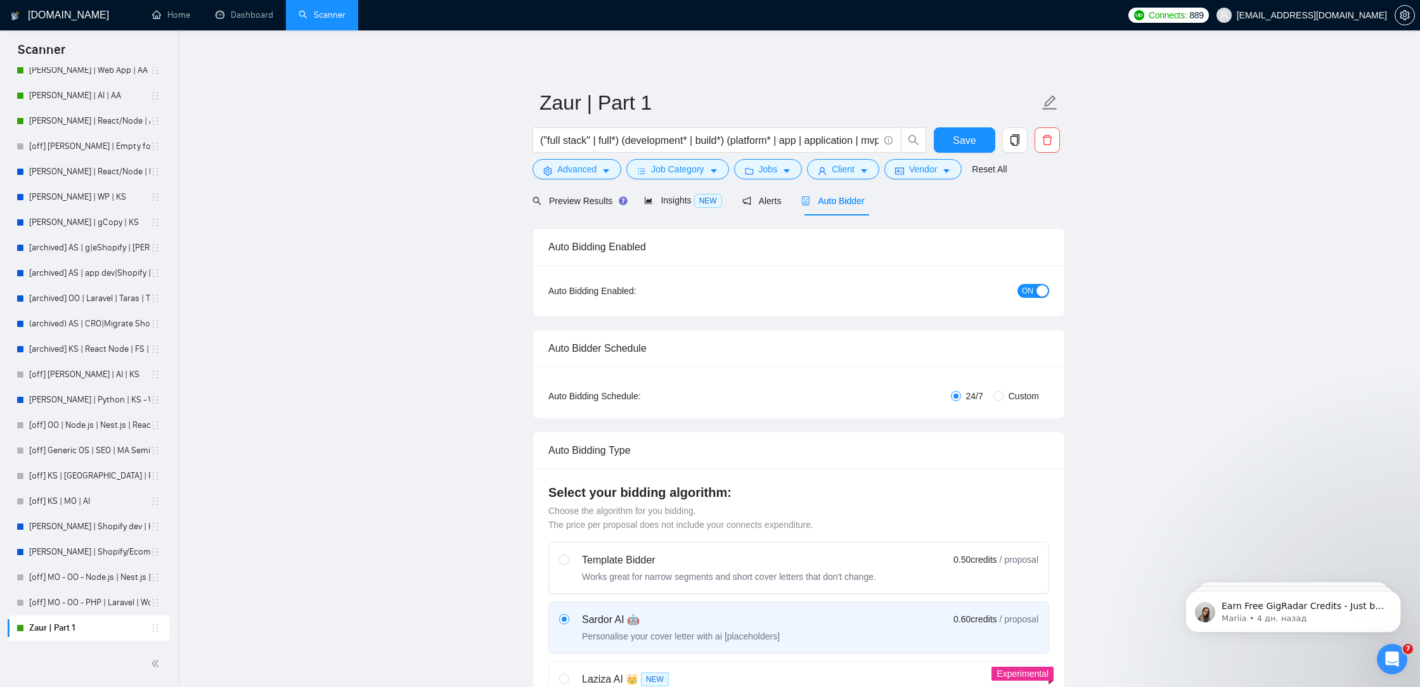  I want to click on li: [off] Harry | AI | KS, so click(88, 375).